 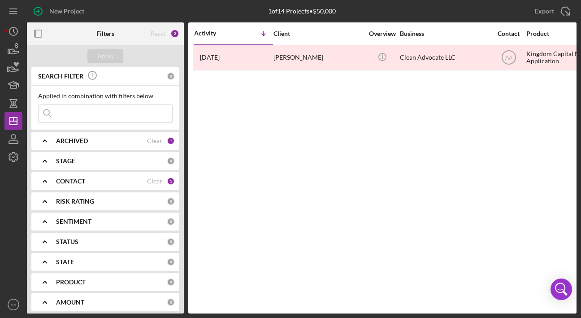 I want to click on b: Filters, so click(x=105, y=34).